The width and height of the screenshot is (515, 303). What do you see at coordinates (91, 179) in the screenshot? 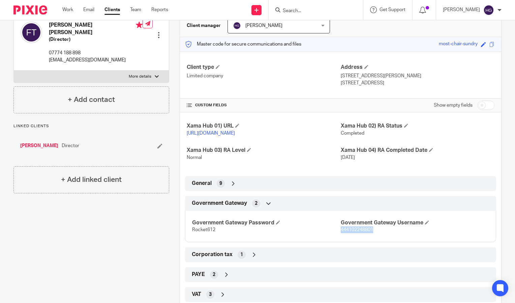
I see `h4: + Add linked client` at bounding box center [91, 179].